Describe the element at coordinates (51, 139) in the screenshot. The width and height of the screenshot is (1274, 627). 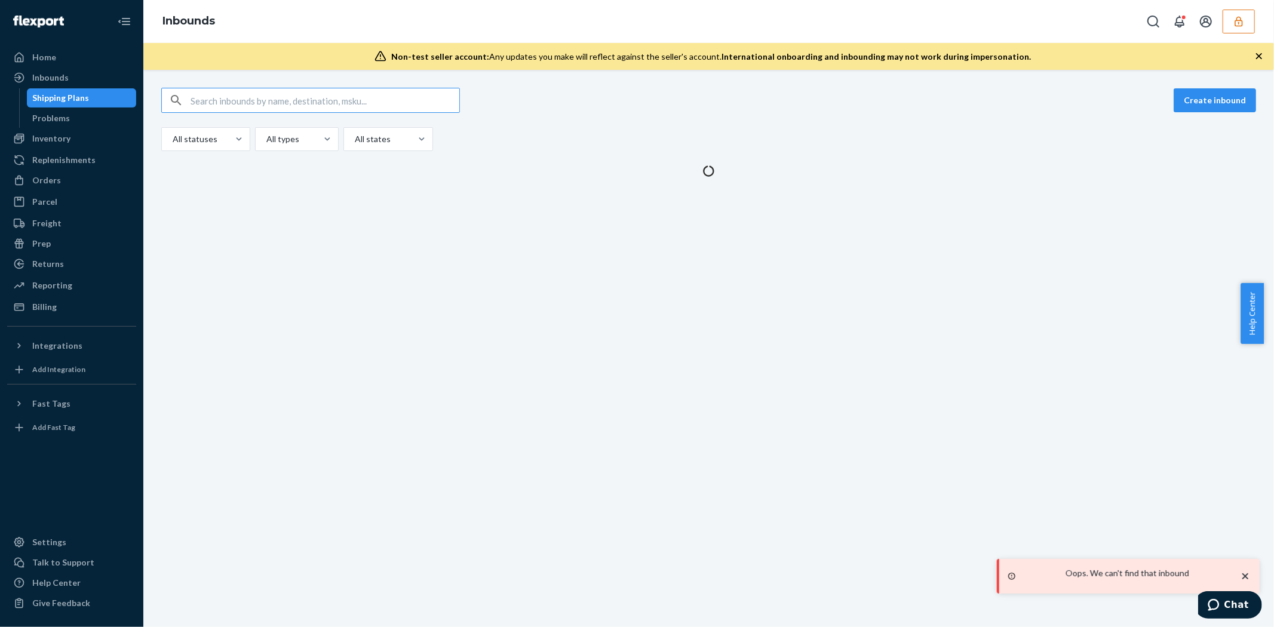
I see `div: Inventory` at that location.